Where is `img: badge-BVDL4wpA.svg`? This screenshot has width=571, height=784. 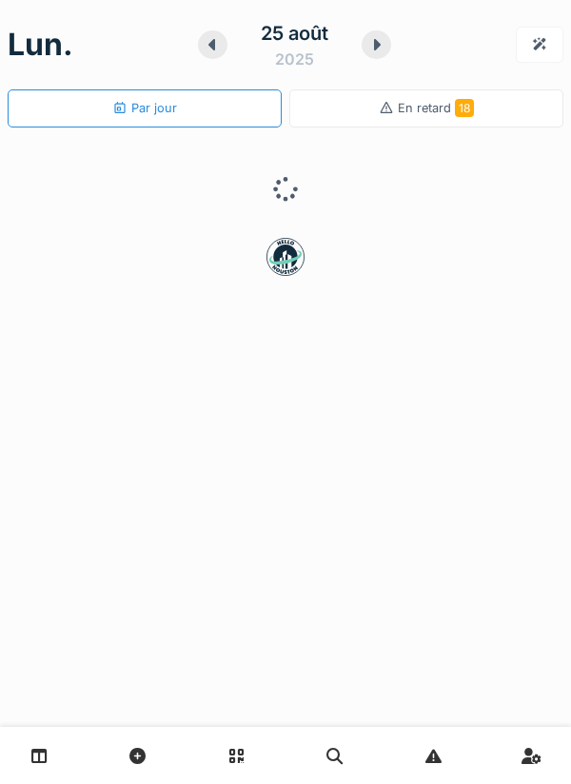
img: badge-BVDL4wpA.svg is located at coordinates (285, 257).